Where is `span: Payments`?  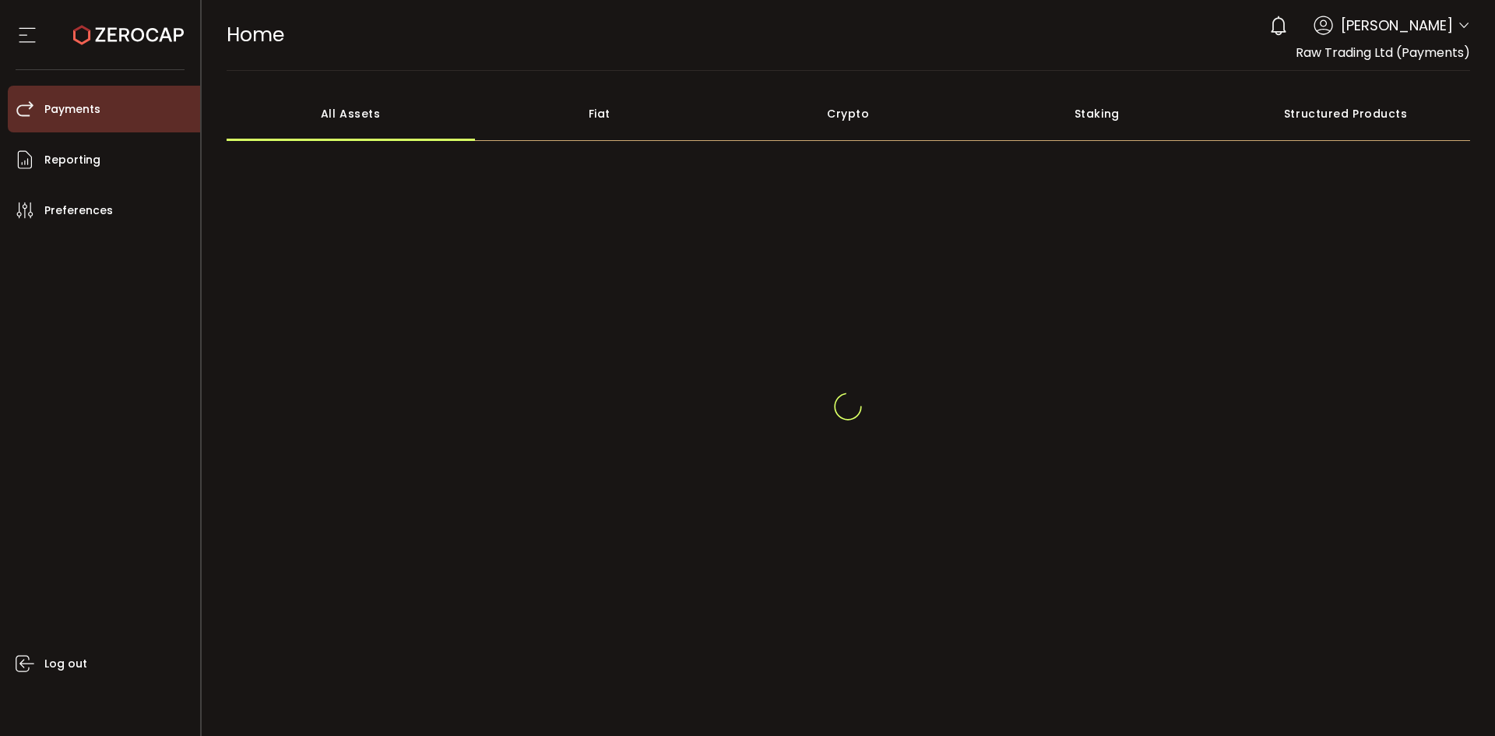
span: Payments is located at coordinates (72, 109).